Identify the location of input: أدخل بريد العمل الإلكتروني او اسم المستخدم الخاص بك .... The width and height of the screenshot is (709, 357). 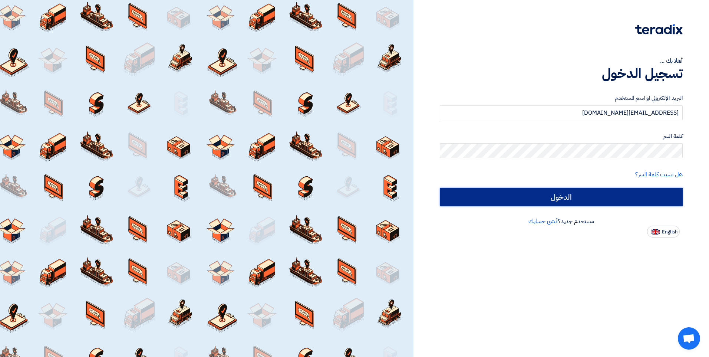
(561, 113).